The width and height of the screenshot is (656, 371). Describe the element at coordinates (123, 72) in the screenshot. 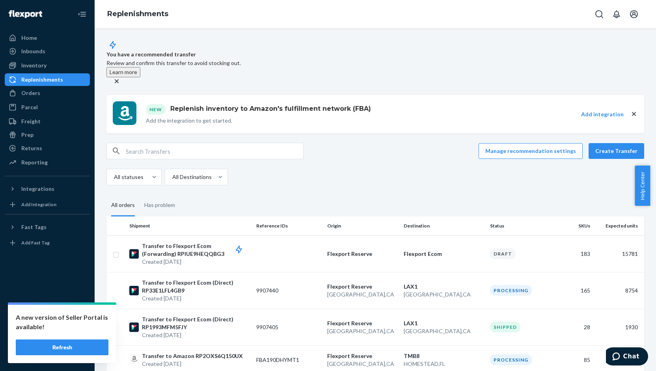

I see `button: Learn more` at that location.